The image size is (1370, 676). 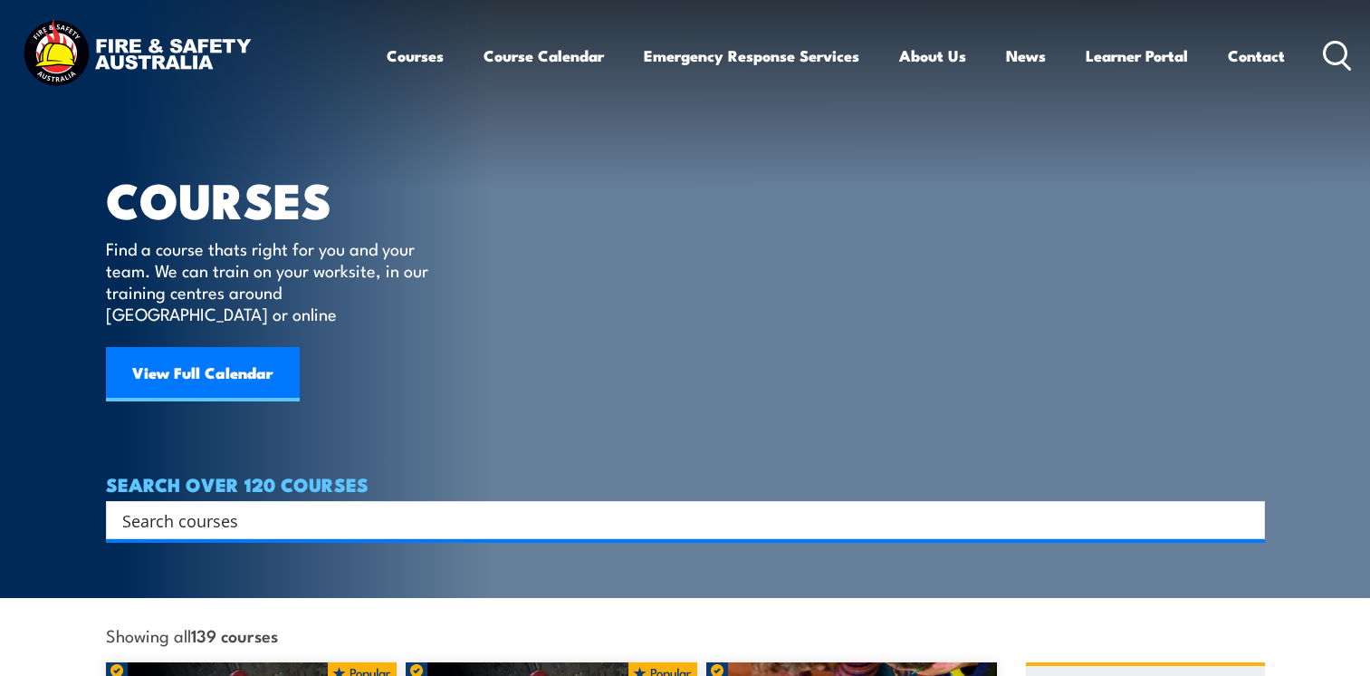 What do you see at coordinates (203, 374) in the screenshot?
I see `a: View Full Calendar` at bounding box center [203, 374].